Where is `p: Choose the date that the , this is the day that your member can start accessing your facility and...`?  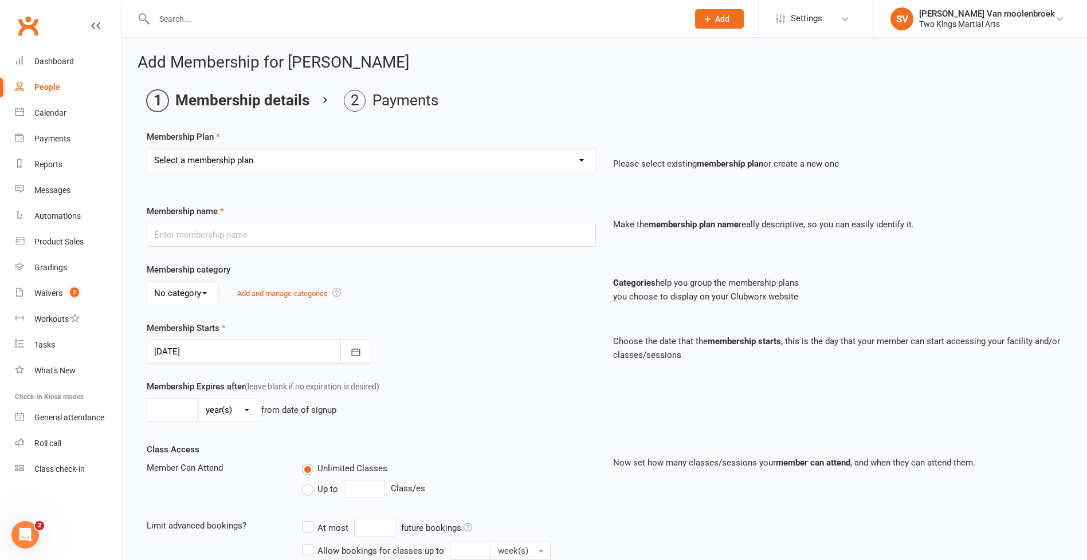
p: Choose the date that the , this is the day that your member can start accessing your facility and... is located at coordinates (838, 348).